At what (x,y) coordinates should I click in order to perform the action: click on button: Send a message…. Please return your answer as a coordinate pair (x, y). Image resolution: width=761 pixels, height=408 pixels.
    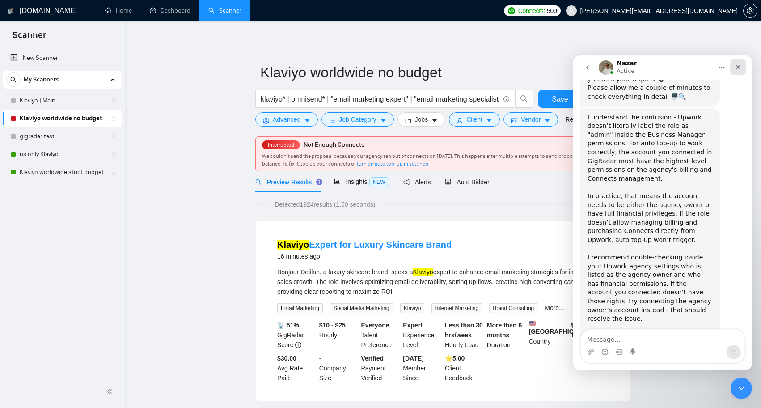
    Looking at the image, I should click on (161, 297).